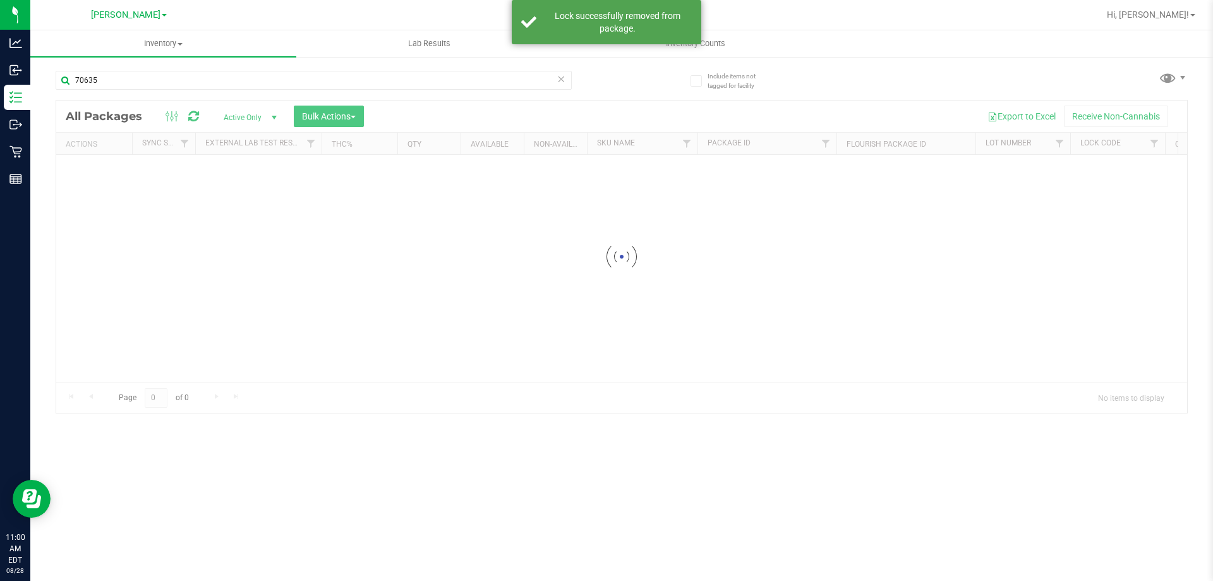 The height and width of the screenshot is (581, 1213). What do you see at coordinates (16, 179) in the screenshot?
I see `inline-svg: Reports` at bounding box center [16, 179].